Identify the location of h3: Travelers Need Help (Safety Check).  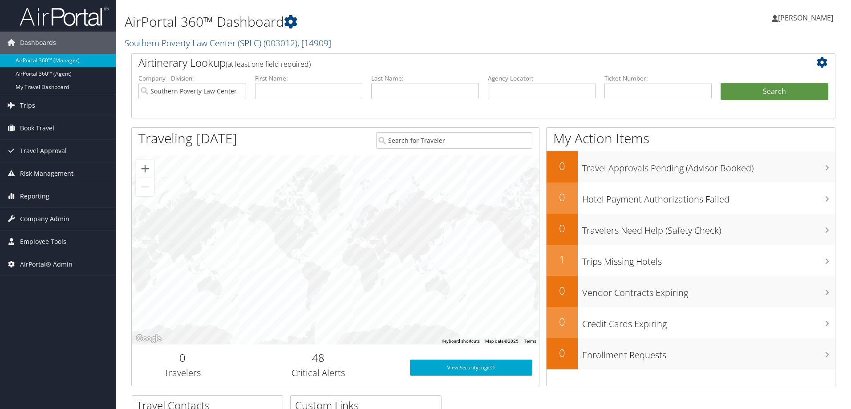
(709, 228).